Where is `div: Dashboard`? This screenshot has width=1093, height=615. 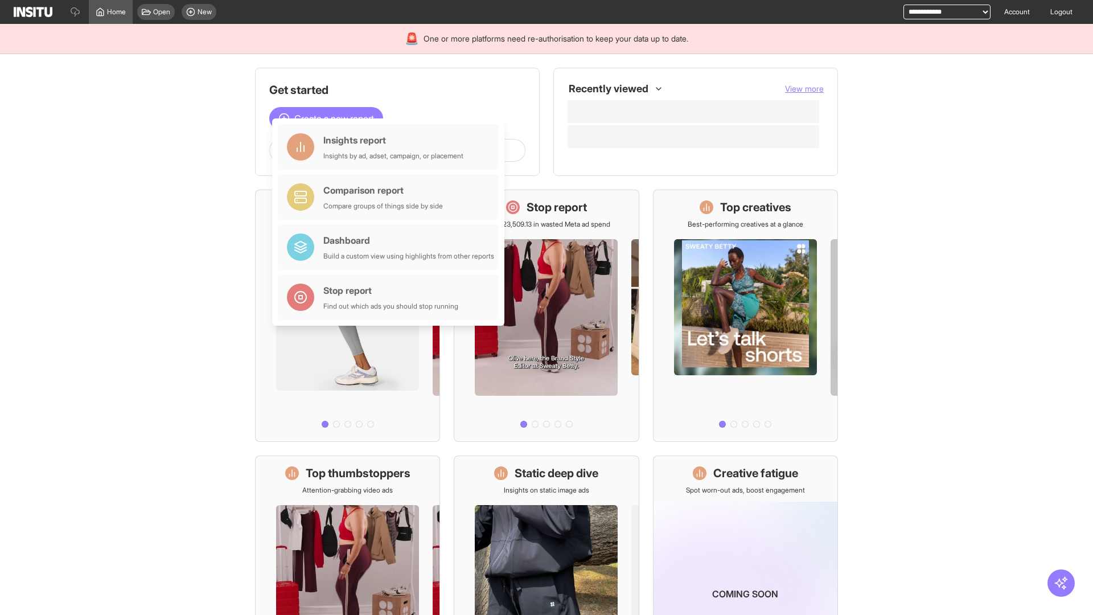
div: Dashboard is located at coordinates (409, 240).